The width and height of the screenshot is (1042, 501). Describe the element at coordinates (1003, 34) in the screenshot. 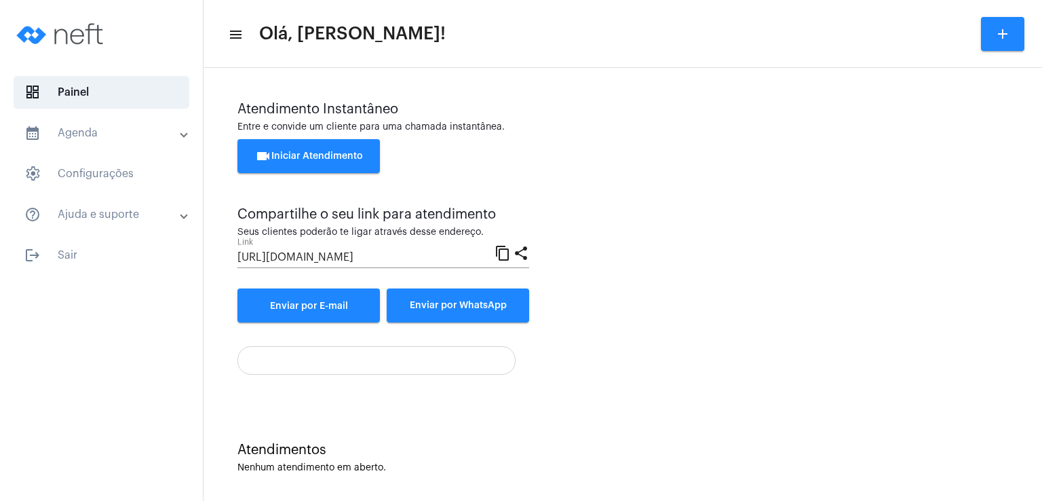

I see `mat-icon: add` at that location.